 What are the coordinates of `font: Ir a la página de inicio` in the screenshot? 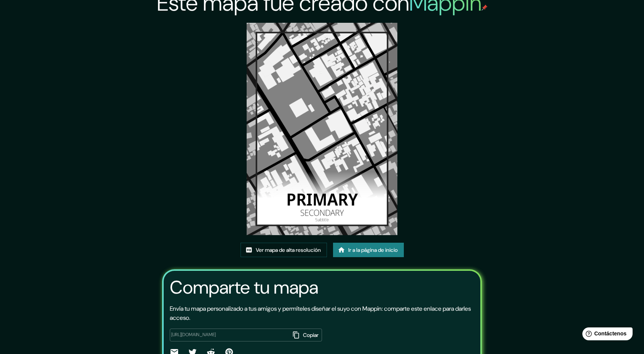 It's located at (373, 250).